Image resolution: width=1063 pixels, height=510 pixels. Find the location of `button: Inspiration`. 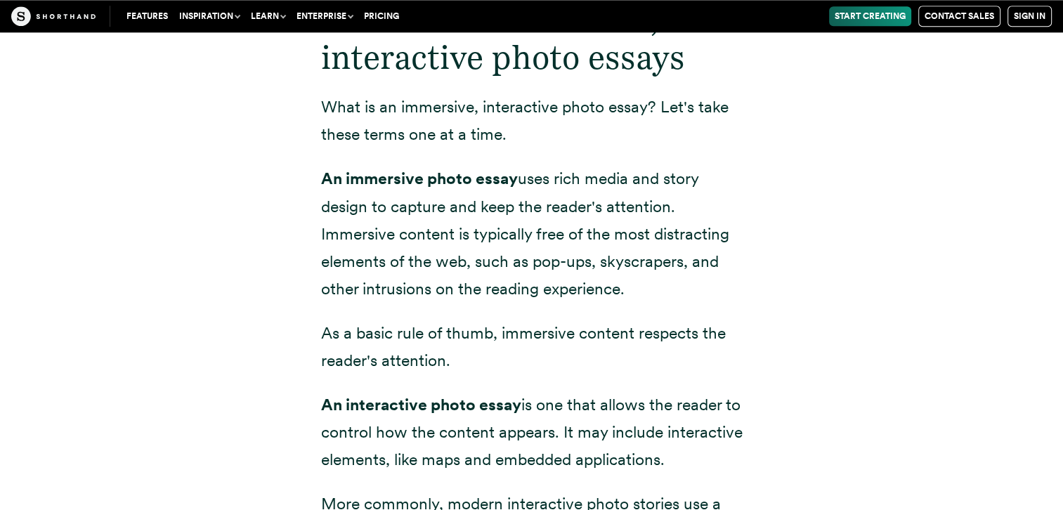

button: Inspiration is located at coordinates (209, 16).